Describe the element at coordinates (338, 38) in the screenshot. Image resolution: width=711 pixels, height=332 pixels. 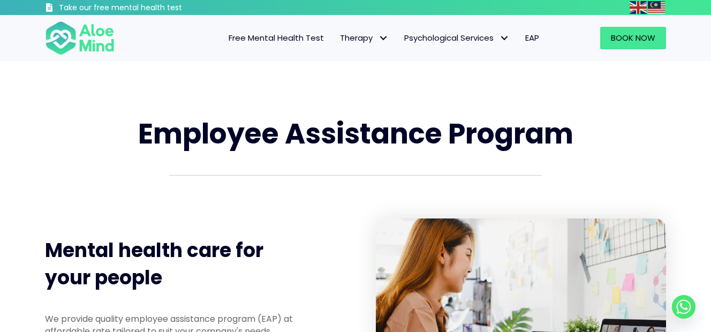
I see `nav: Menu` at that location.